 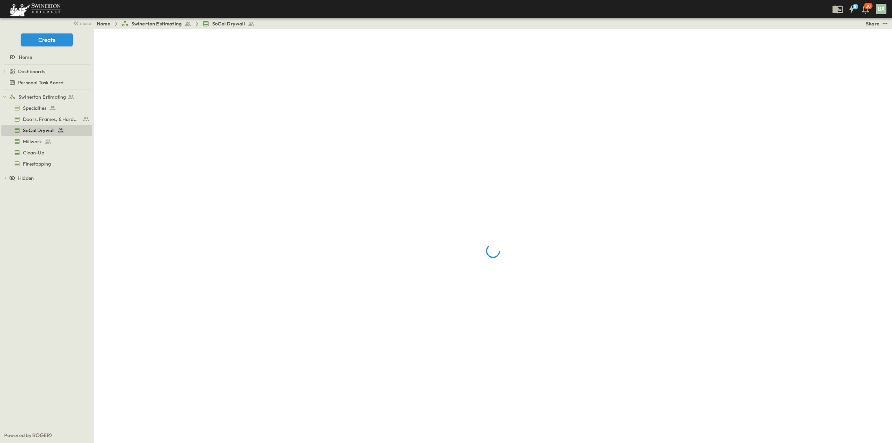 What do you see at coordinates (37, 164) in the screenshot?
I see `span: Firestopping` at bounding box center [37, 164].